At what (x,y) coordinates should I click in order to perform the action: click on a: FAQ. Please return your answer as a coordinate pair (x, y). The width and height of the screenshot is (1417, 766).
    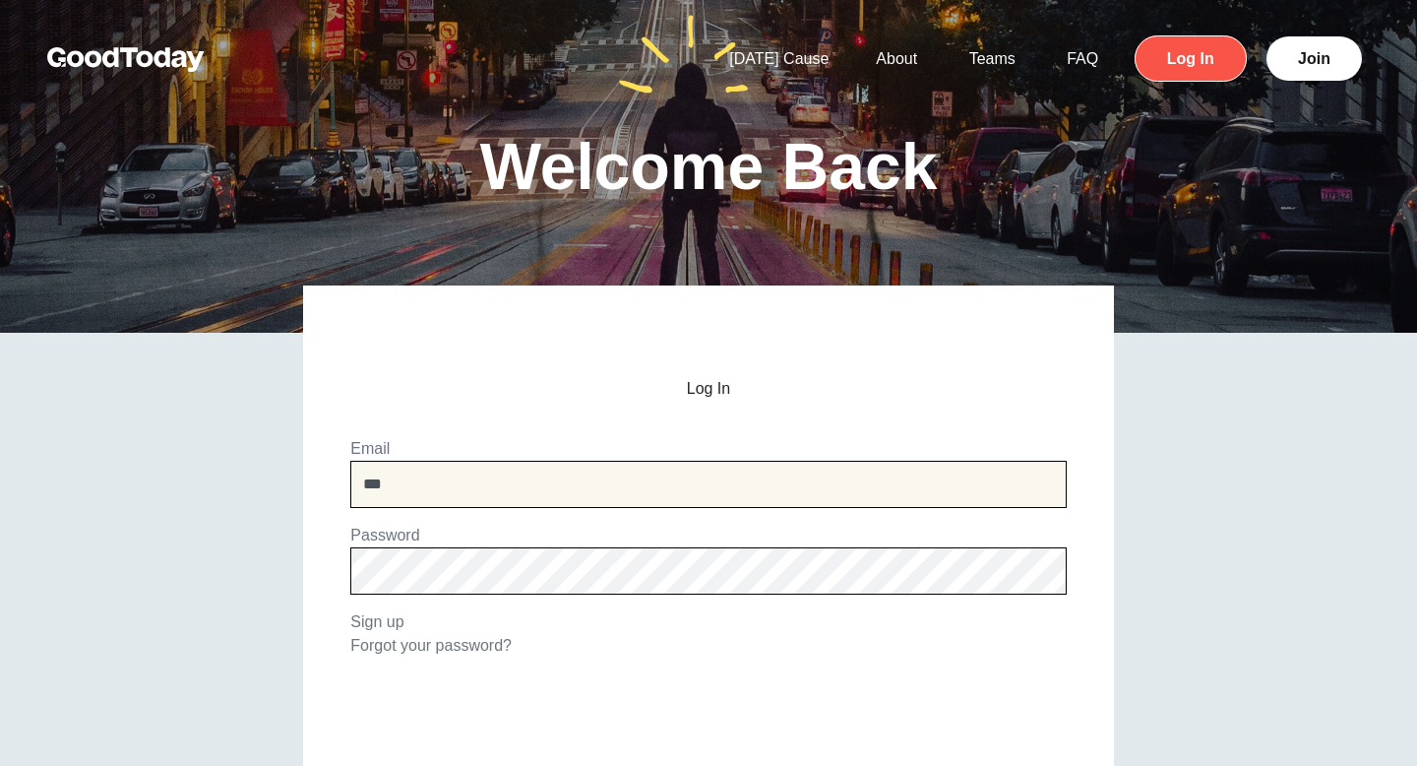
    Looking at the image, I should click on (1083, 58).